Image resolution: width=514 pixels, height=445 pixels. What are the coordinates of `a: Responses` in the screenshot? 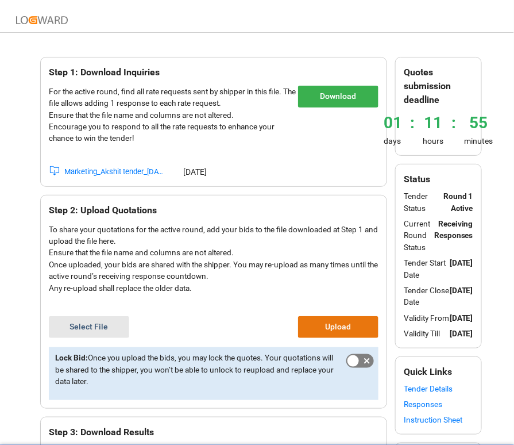 It's located at (438, 404).